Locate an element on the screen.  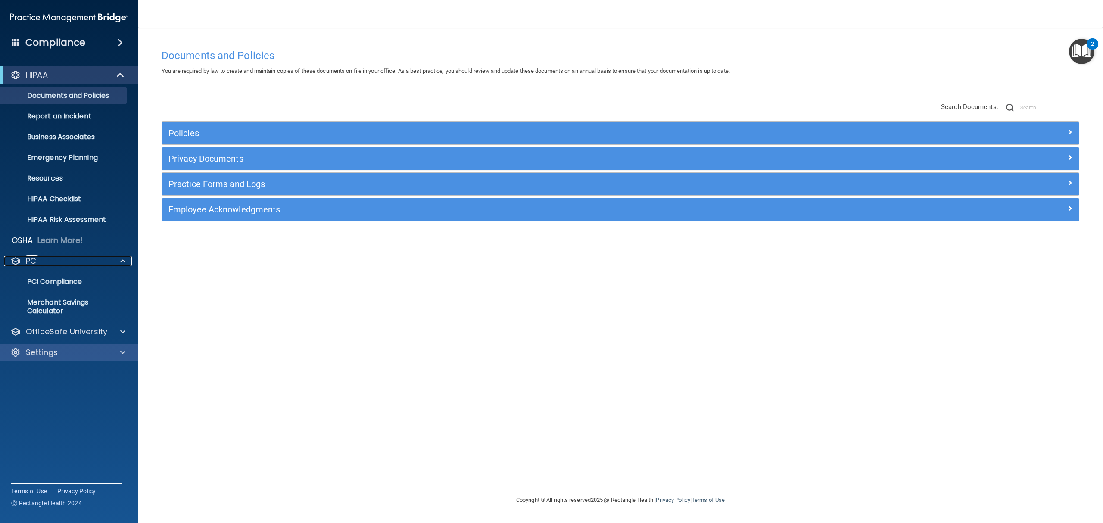
p: Emergency Planning is located at coordinates (64, 158).